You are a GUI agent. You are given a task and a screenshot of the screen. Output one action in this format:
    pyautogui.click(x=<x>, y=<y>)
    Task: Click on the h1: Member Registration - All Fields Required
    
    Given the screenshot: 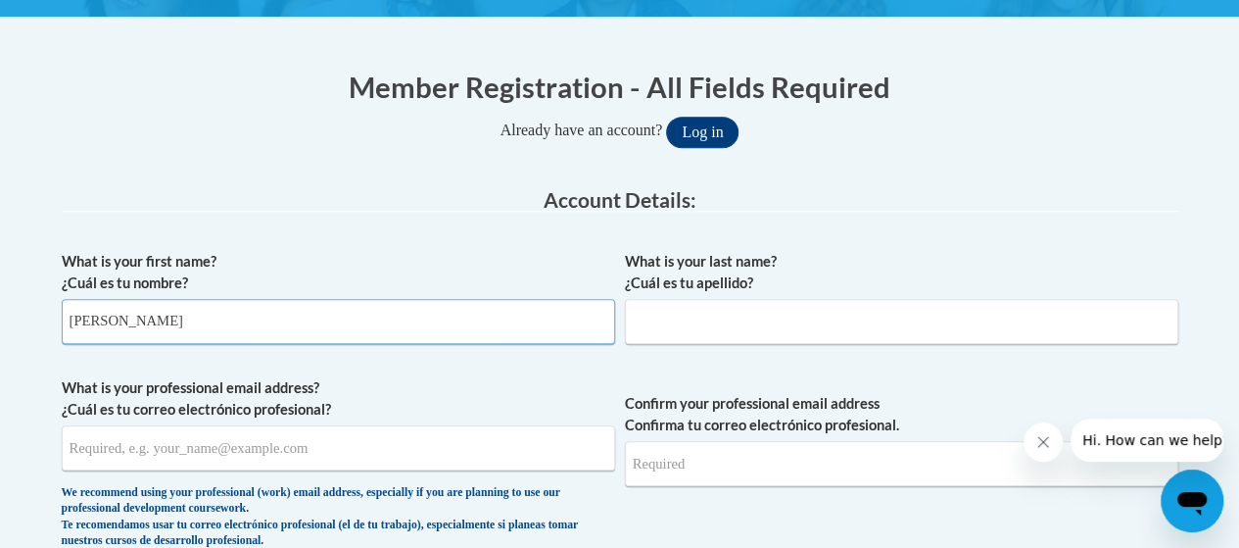 What is the action you would take?
    pyautogui.click(x=620, y=86)
    